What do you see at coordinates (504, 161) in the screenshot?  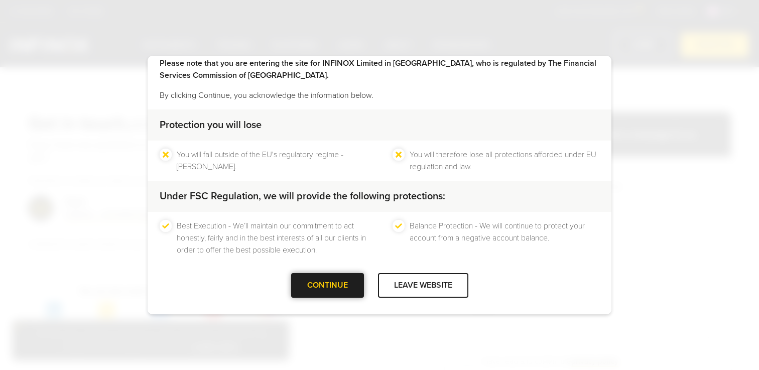 I see `li: You will therefore lose all protections afforded under EU regulation and law.` at bounding box center [504, 161].